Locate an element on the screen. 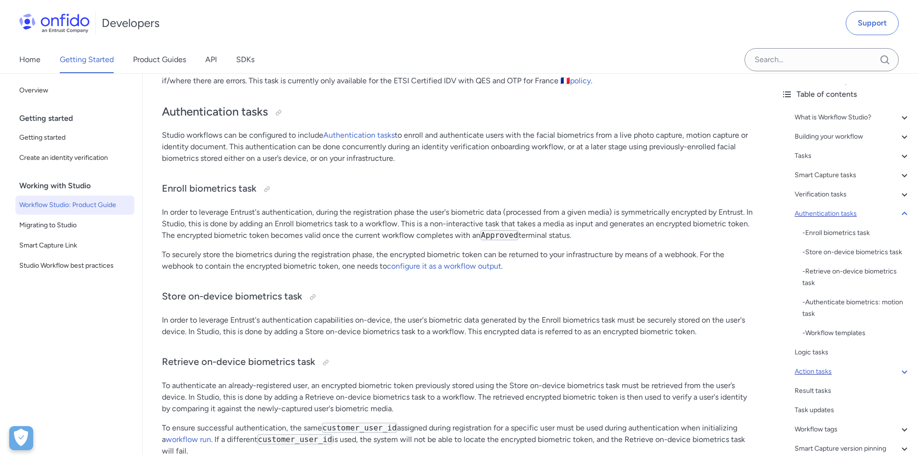 The image size is (918, 455). a: Getting started is located at coordinates (75, 138).